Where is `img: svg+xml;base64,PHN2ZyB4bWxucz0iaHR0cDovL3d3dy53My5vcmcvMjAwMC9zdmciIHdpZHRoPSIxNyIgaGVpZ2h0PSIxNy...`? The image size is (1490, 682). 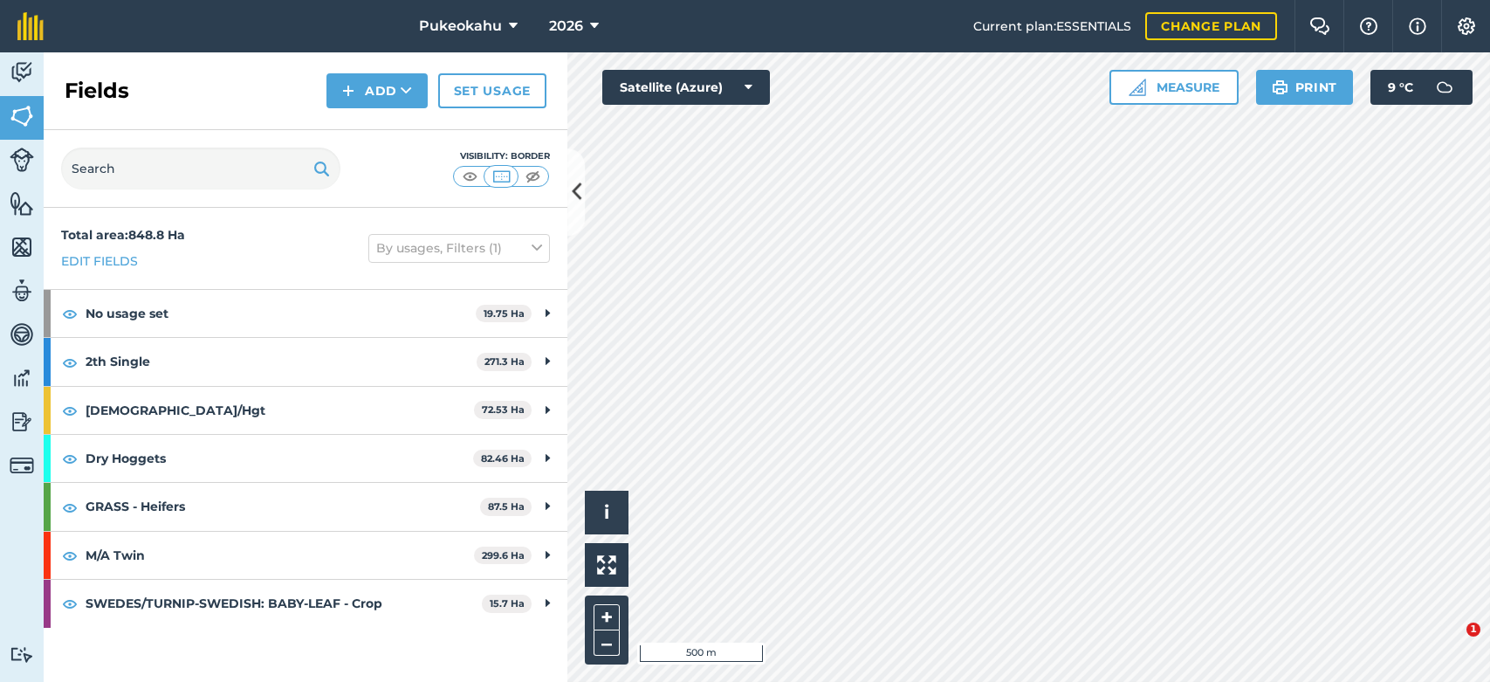 img: svg+xml;base64,PHN2ZyB4bWxucz0iaHR0cDovL3d3dy53My5vcmcvMjAwMC9zdmciIHdpZHRoPSIxNyIgaGVpZ2h0PSIxNy... is located at coordinates (1417, 26).